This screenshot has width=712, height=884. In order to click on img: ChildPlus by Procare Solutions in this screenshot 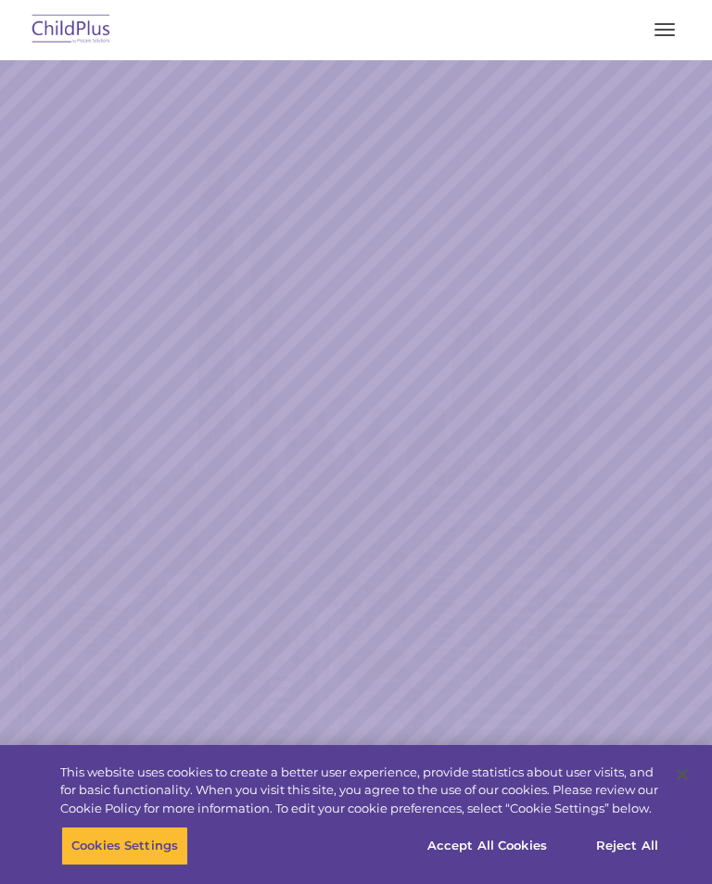, I will do `click(71, 30)`.